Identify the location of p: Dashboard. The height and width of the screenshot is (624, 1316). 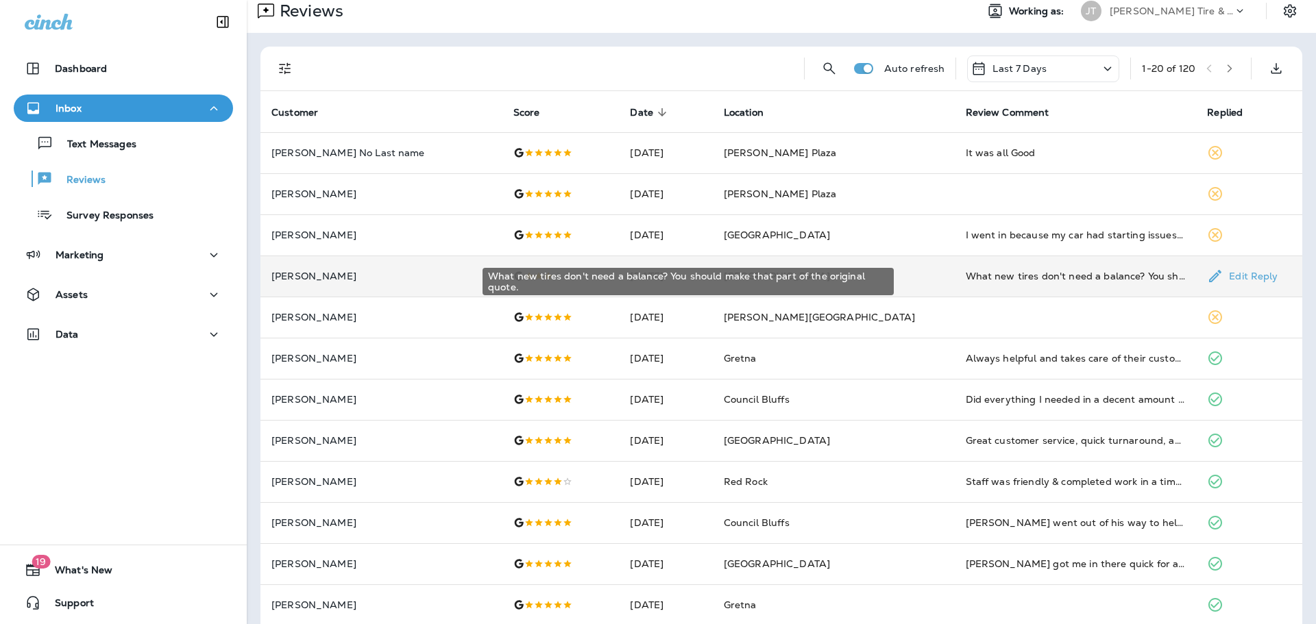
(81, 69).